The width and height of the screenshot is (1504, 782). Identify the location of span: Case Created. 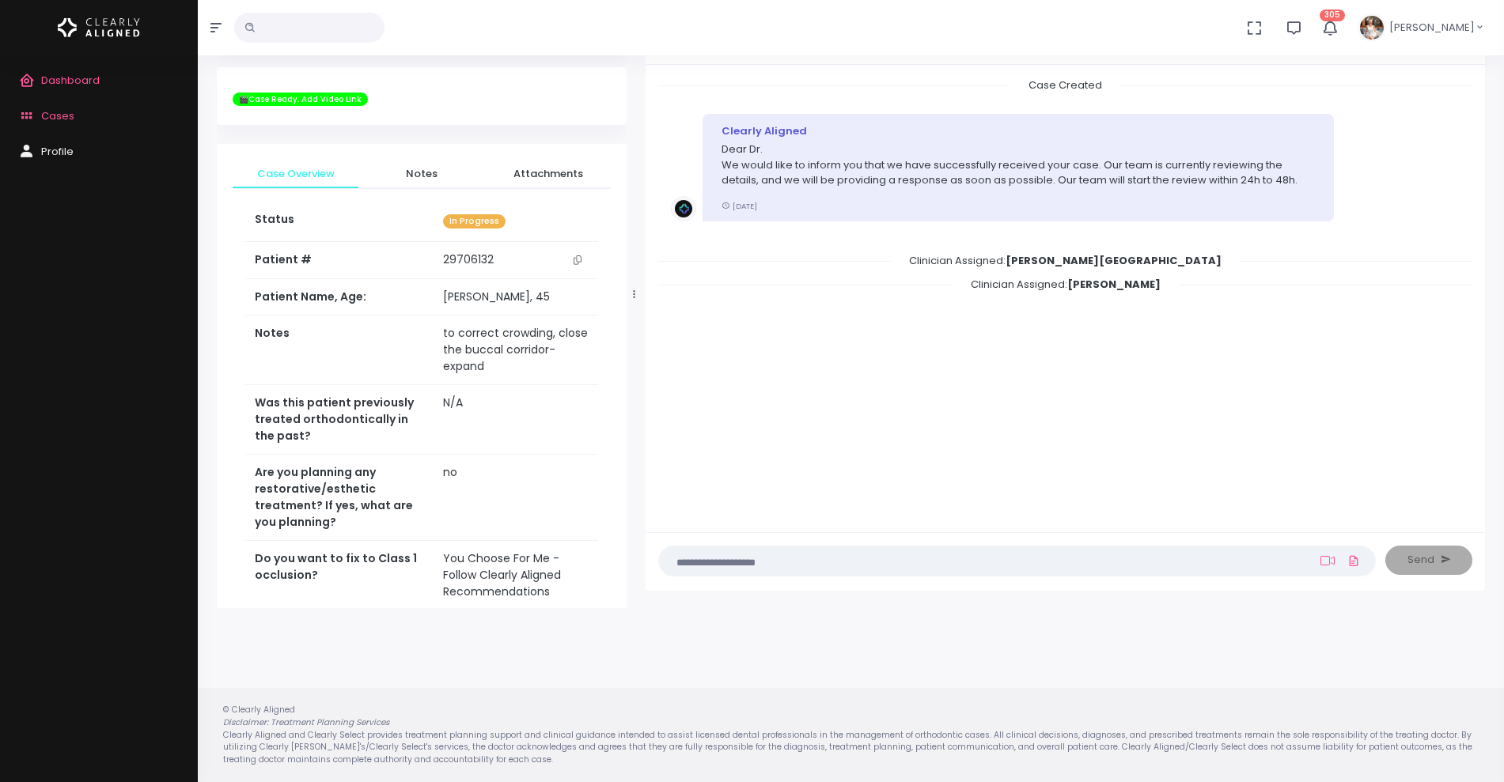
(1065, 85).